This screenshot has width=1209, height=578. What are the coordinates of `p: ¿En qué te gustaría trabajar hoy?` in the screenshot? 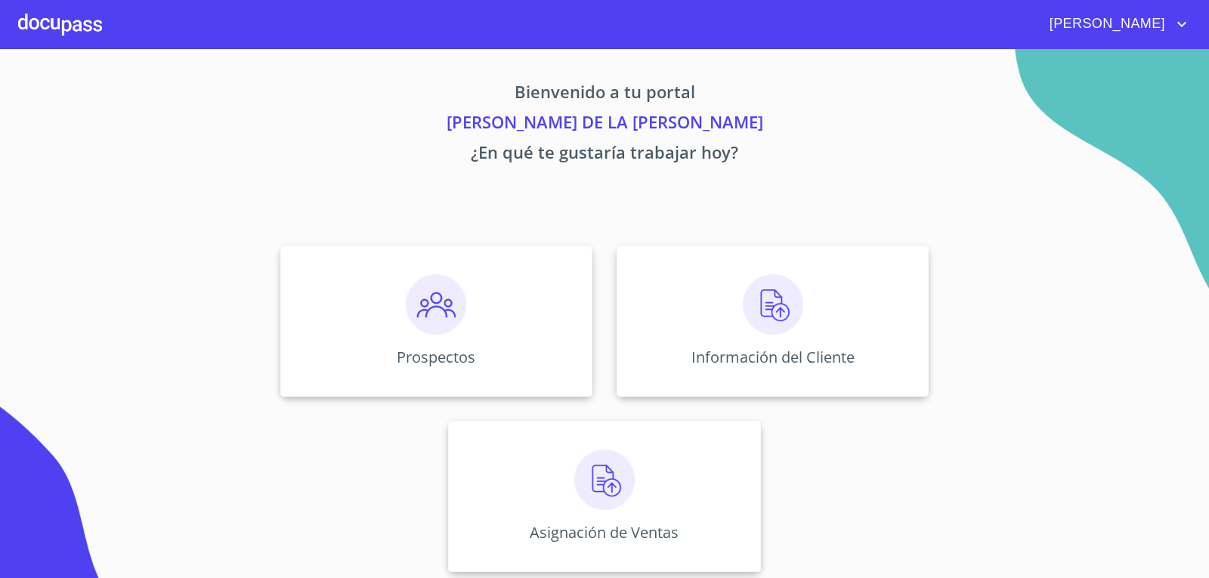 It's located at (605, 155).